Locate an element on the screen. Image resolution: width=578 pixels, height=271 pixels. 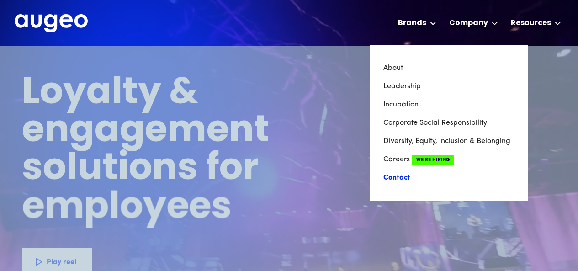
div: Brands is located at coordinates (412, 23).